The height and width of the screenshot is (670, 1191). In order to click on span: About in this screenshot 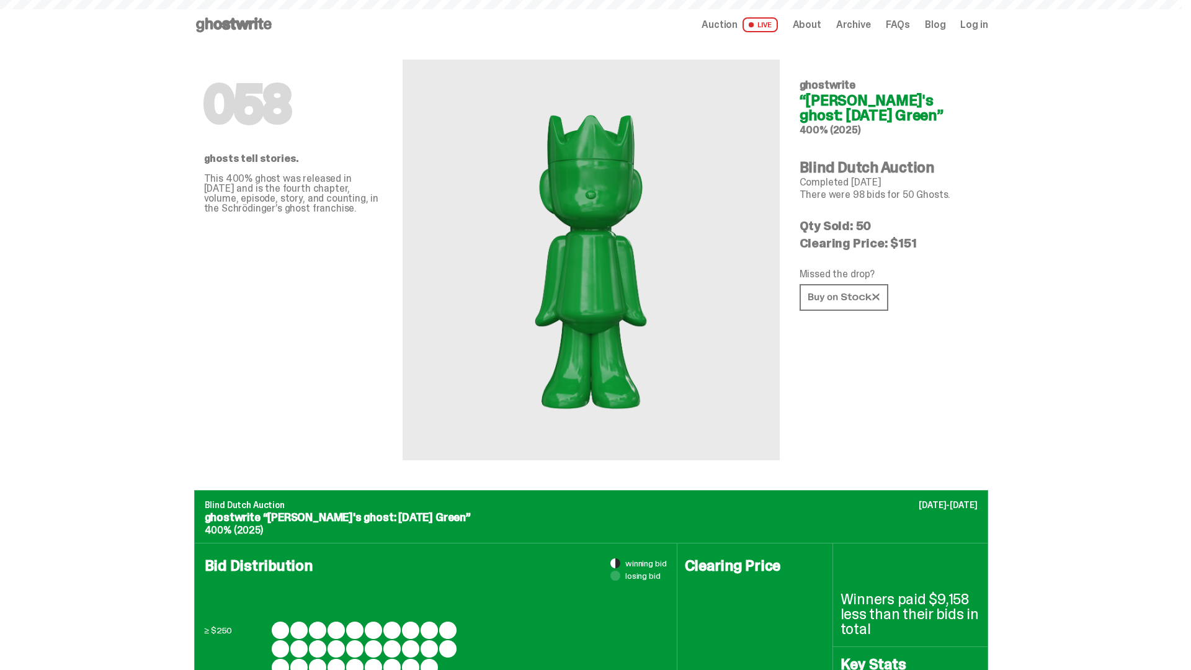, I will do `click(807, 25)`.